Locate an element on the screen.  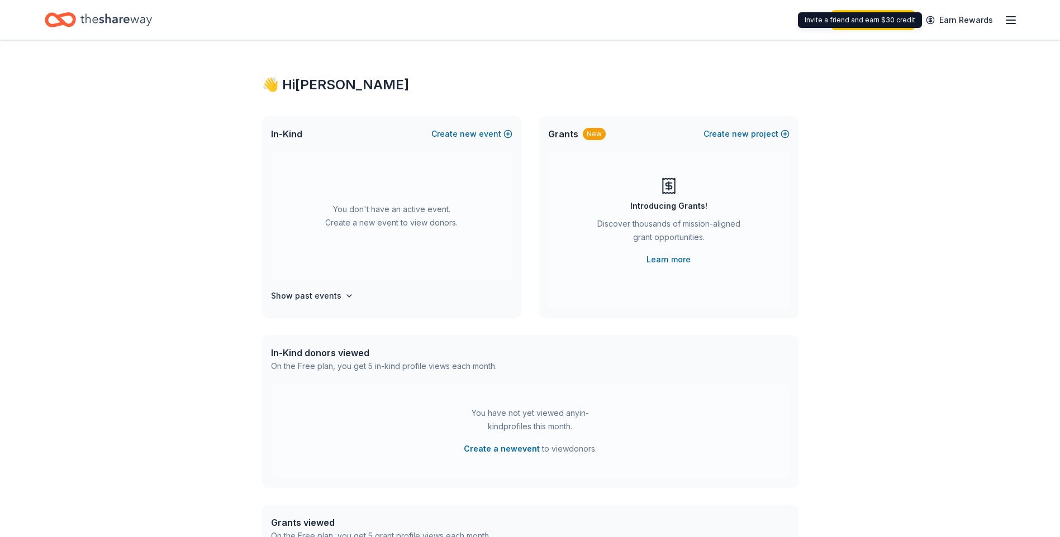
div: In-Kind donors viewed is located at coordinates (384, 353).